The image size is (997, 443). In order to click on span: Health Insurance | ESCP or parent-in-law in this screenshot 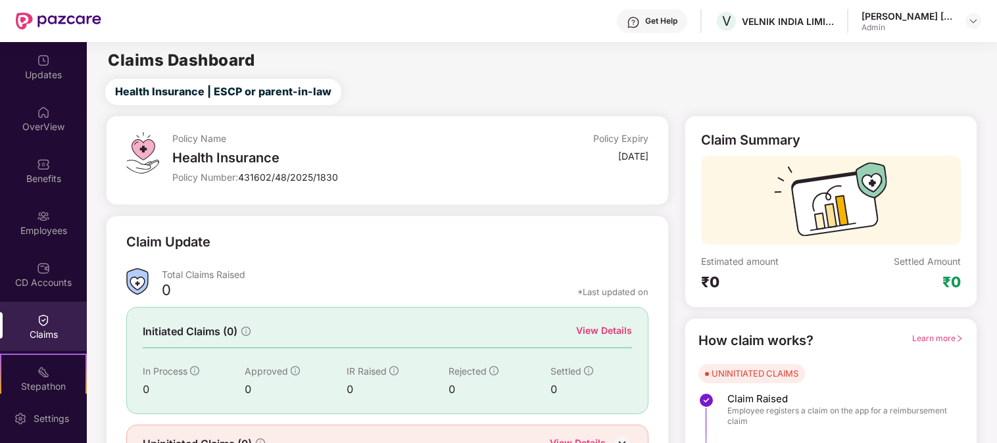, I will do `click(223, 91)`.